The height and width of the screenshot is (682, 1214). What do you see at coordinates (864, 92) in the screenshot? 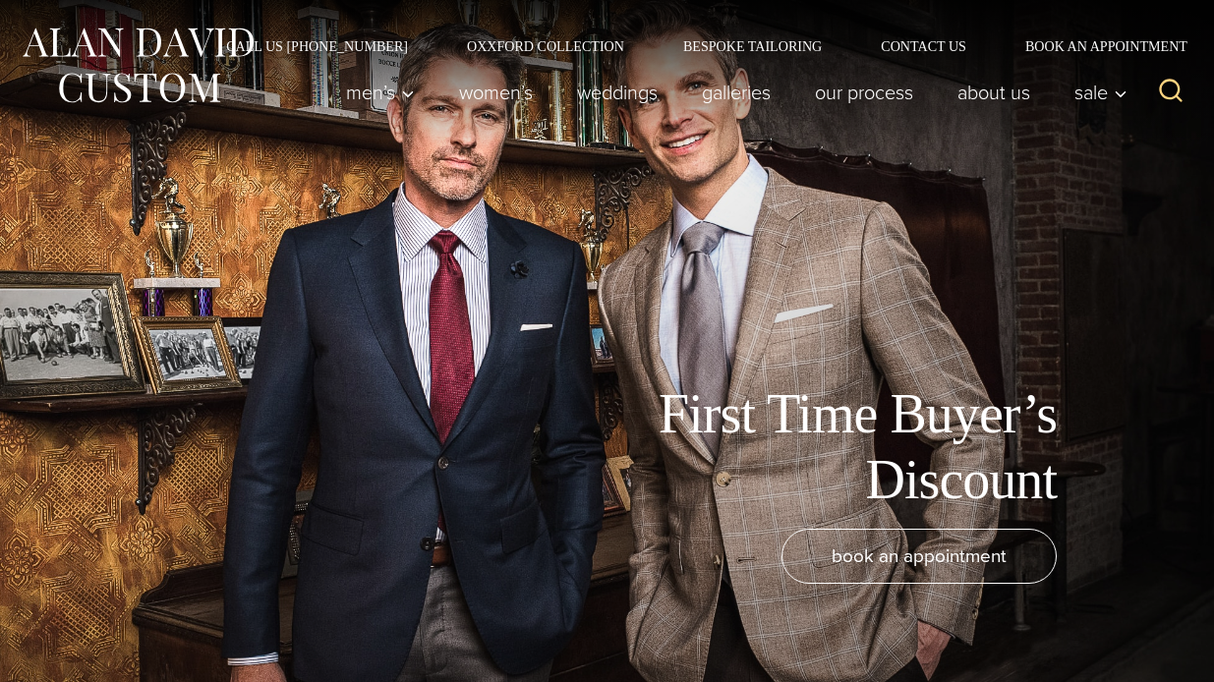
I see `a: Our Process` at bounding box center [864, 92].